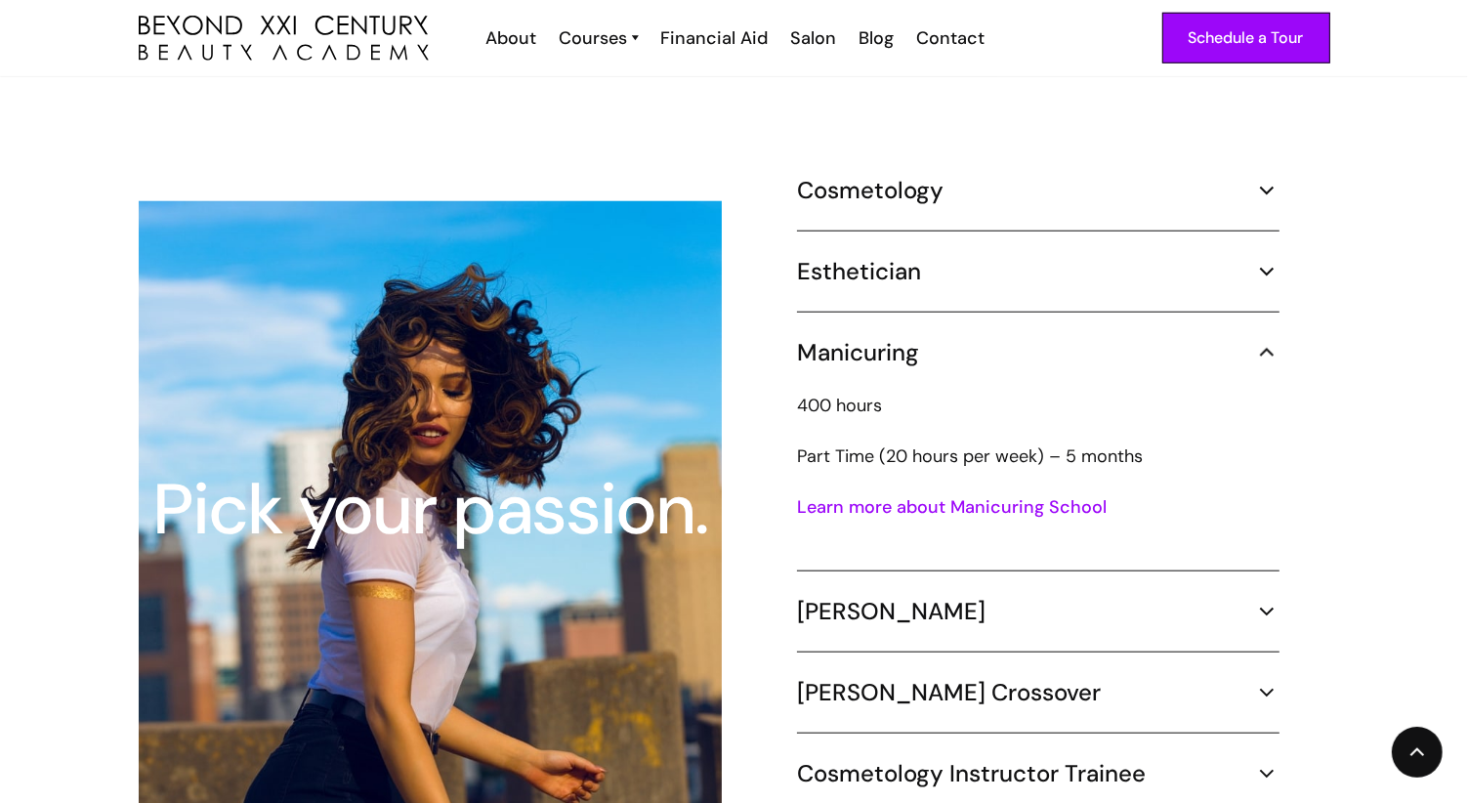 This screenshot has width=1468, height=803. What do you see at coordinates (283, 38) in the screenshot?
I see `img: beyond 21st century beauty academy logo` at bounding box center [283, 38].